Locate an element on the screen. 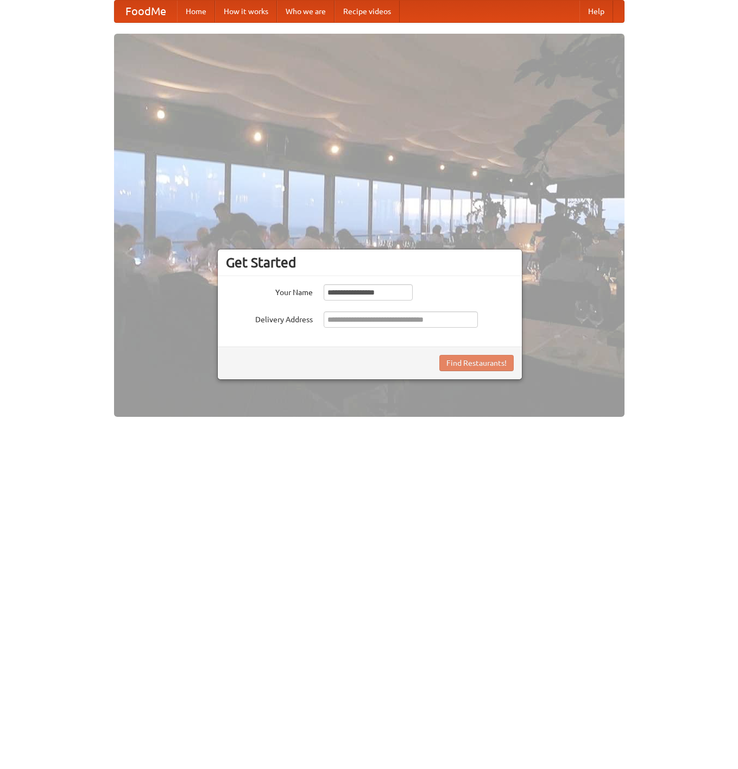 This screenshot has height=769, width=738. a: Who we are is located at coordinates (306, 11).